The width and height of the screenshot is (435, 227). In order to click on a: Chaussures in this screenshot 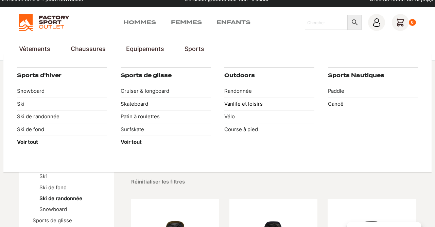, I will do `click(88, 49)`.